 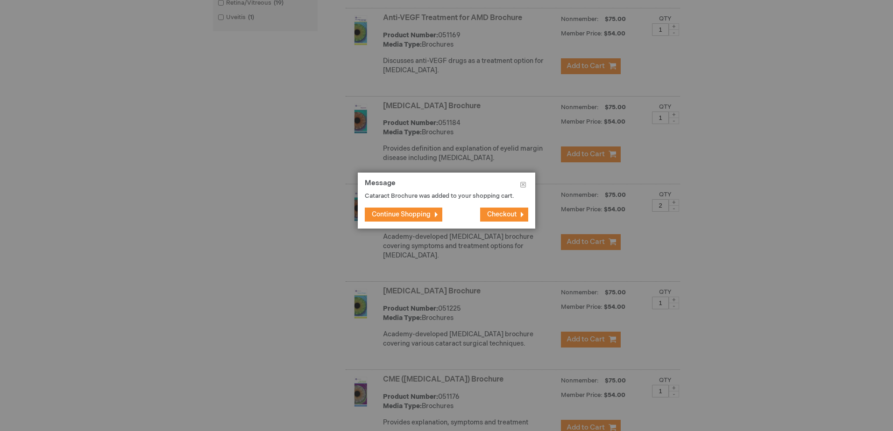 I want to click on span: Continue Shopping, so click(x=401, y=214).